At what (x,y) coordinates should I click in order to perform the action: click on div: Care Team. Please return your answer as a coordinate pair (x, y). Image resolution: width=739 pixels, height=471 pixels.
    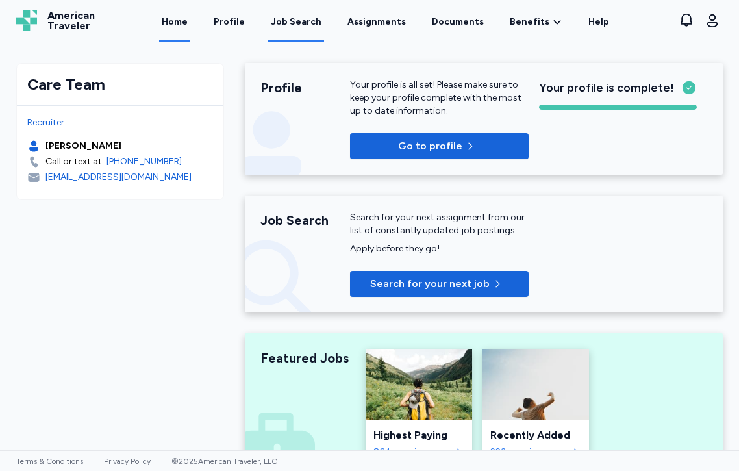
    Looking at the image, I should click on (120, 84).